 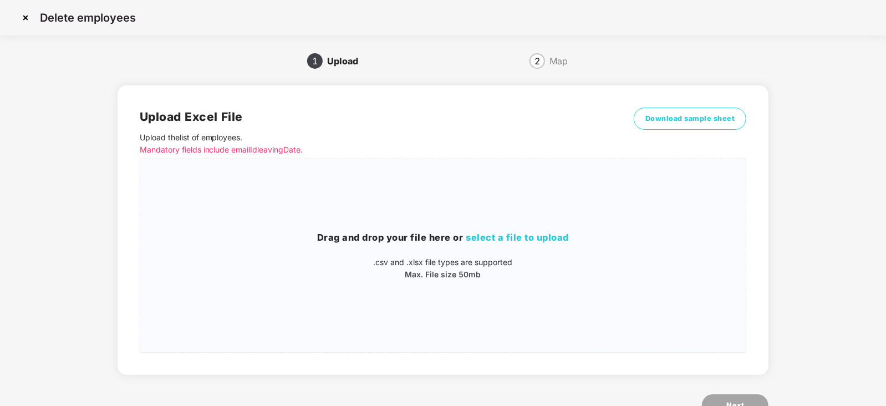 I want to click on img: svg+xml;base64,PHN2ZyBpZD0iQ3Jvc3MtMzJ4MzIiIHhtbG5zPSJodHRwOi8vd3d3LnczLm9yZy8yMDAwL3N2ZyIgd2lkdG..., so click(x=25, y=18).